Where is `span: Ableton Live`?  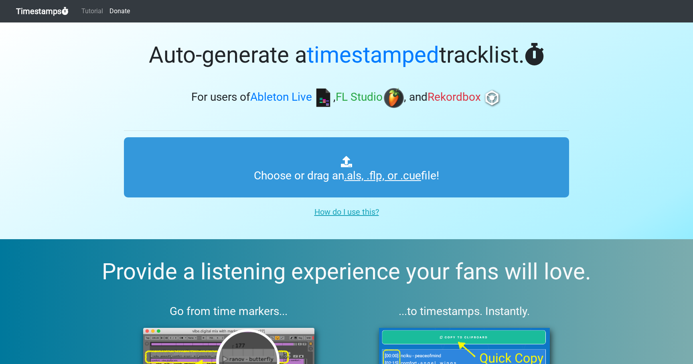
span: Ableton Live is located at coordinates (281, 97).